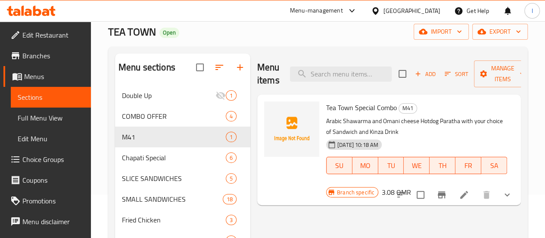 The image size is (545, 238). What do you see at coordinates (457, 74) in the screenshot?
I see `span: Sort` at bounding box center [457, 74].